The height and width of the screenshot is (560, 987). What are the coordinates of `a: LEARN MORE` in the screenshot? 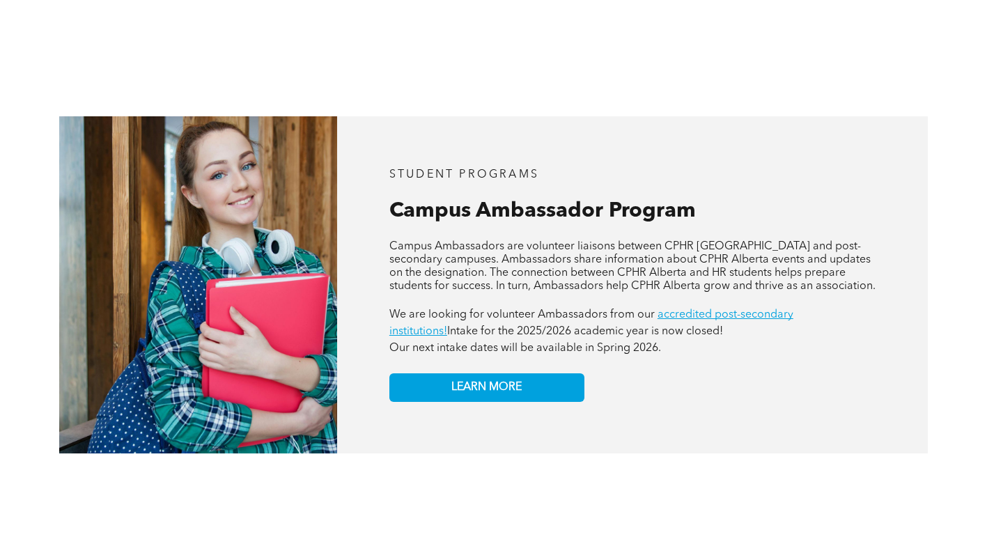 It's located at (487, 387).